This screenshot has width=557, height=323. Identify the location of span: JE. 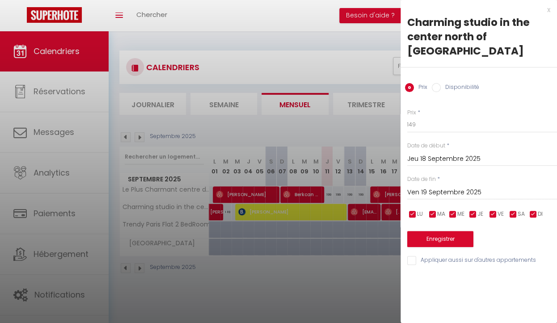
(481, 214).